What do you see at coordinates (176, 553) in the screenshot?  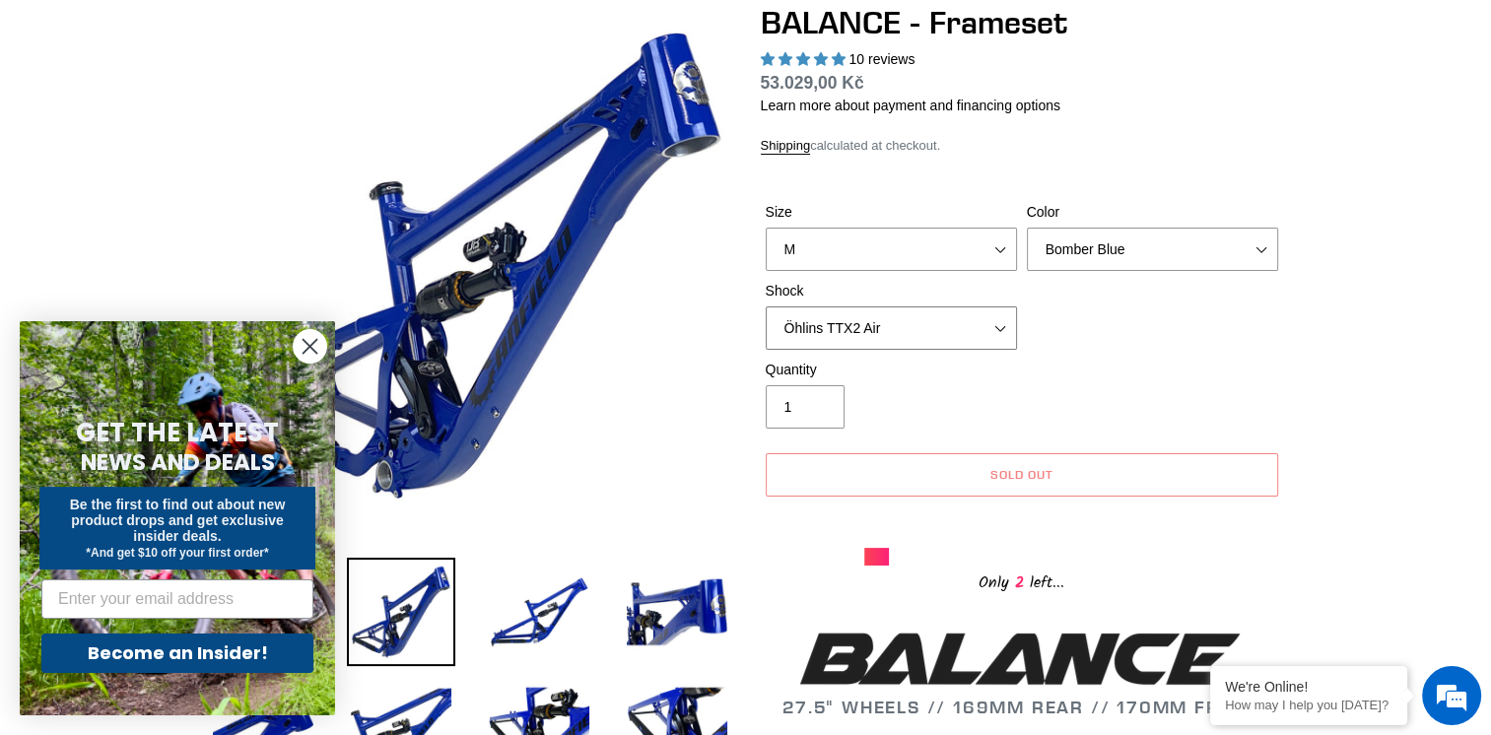 I see `span: *And get $10 off your first order*` at bounding box center [176, 553].